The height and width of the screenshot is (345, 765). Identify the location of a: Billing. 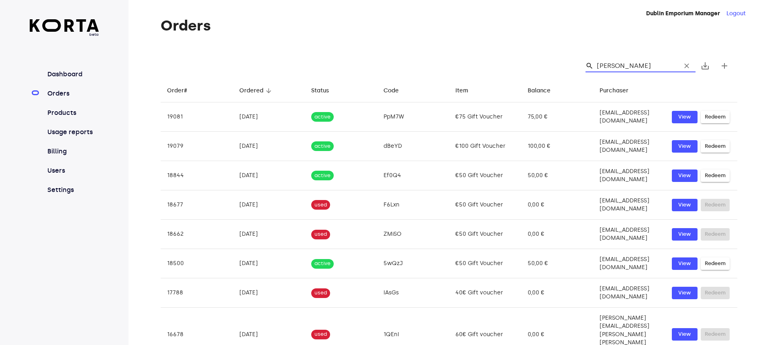
(72, 151).